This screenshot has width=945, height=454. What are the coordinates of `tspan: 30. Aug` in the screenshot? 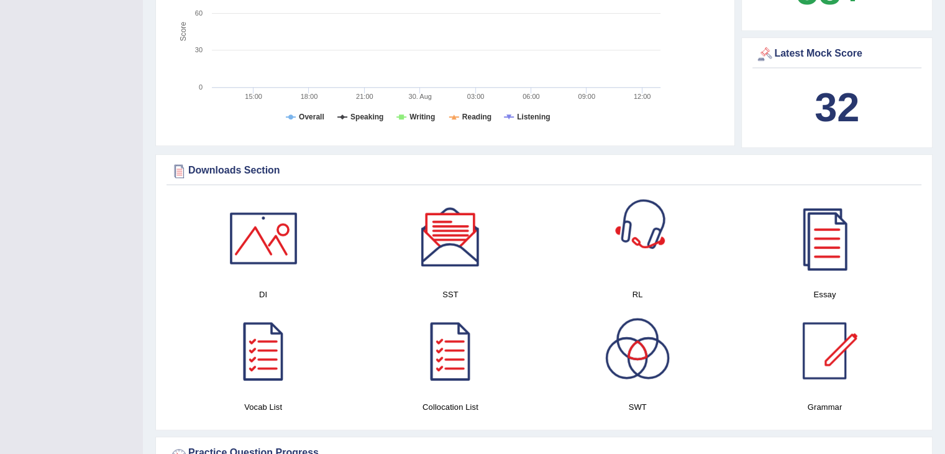 It's located at (420, 96).